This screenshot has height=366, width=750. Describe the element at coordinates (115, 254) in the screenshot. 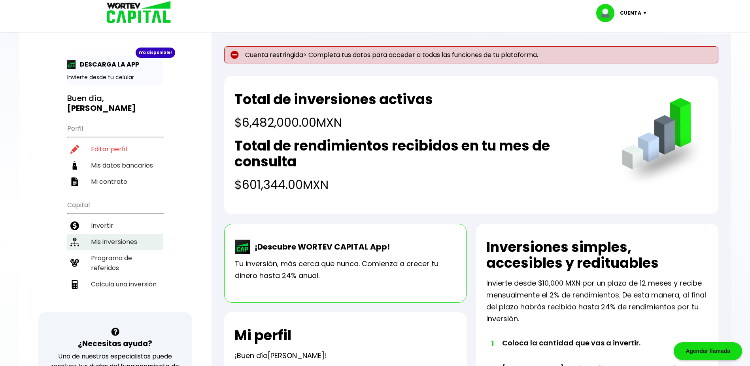

I see `ul: Capital` at that location.